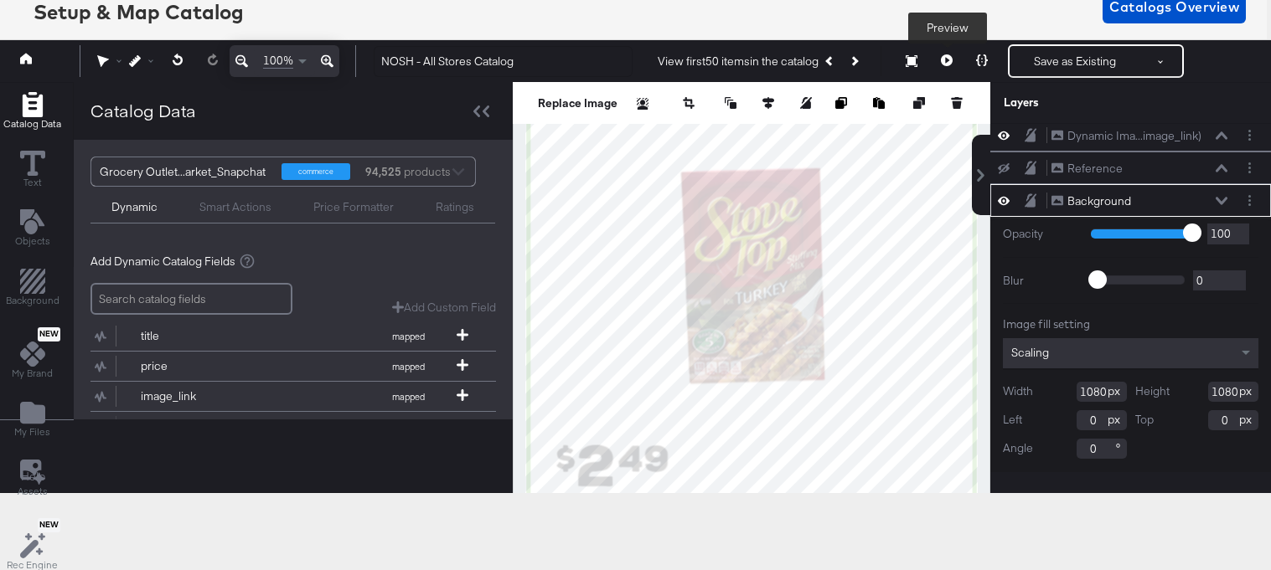 The width and height of the screenshot is (1271, 570). What do you see at coordinates (143, 111) in the screenshot?
I see `div: Catalog Data` at bounding box center [143, 111].